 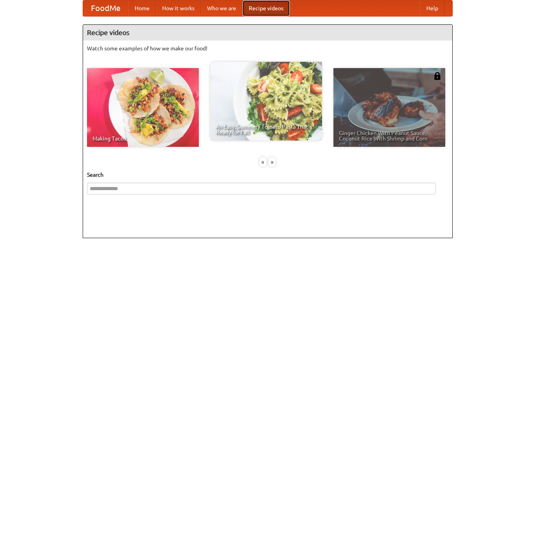 I want to click on p: Watch some examples of how we make our food!, so click(x=268, y=48).